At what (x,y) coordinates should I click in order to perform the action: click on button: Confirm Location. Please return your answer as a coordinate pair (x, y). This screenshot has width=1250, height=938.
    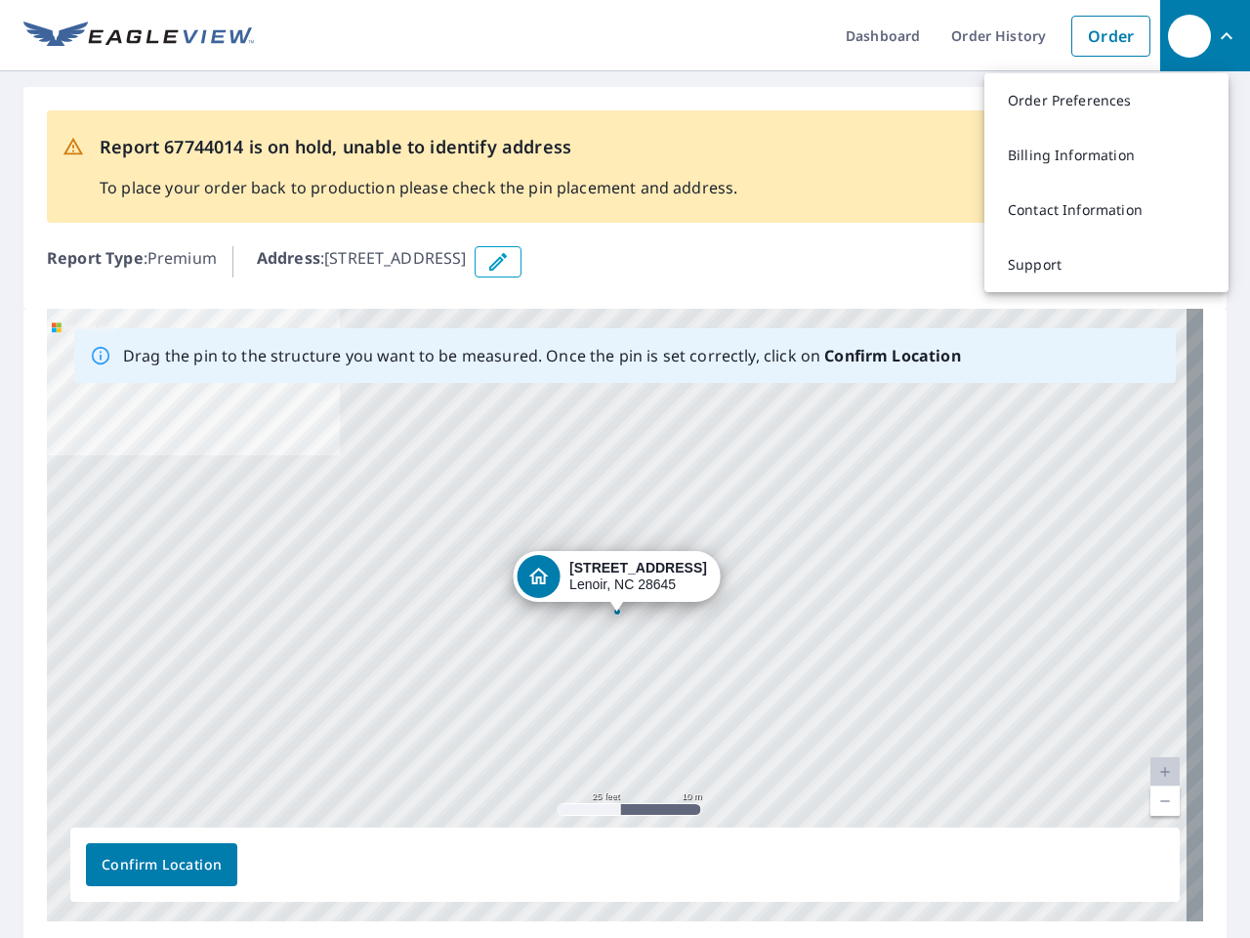
    Looking at the image, I should click on (161, 864).